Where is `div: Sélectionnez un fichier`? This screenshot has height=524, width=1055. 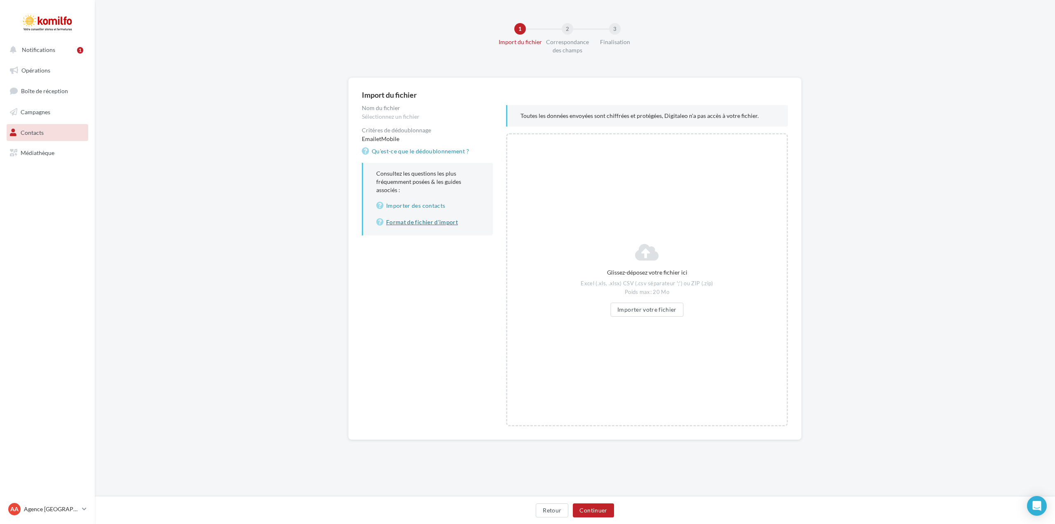 div: Sélectionnez un fichier is located at coordinates (427, 117).